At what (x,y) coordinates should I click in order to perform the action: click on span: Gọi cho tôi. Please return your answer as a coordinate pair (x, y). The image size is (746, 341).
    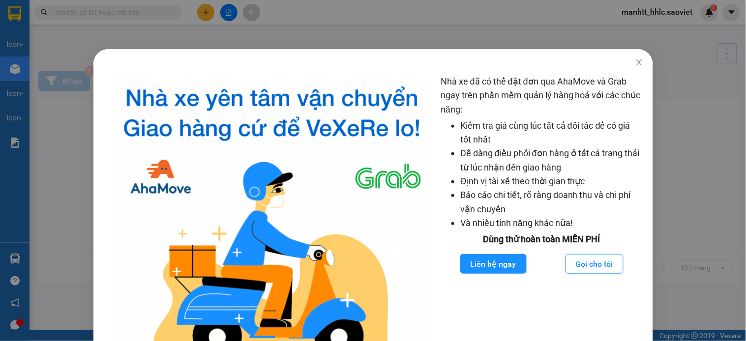
    Looking at the image, I should click on (595, 264).